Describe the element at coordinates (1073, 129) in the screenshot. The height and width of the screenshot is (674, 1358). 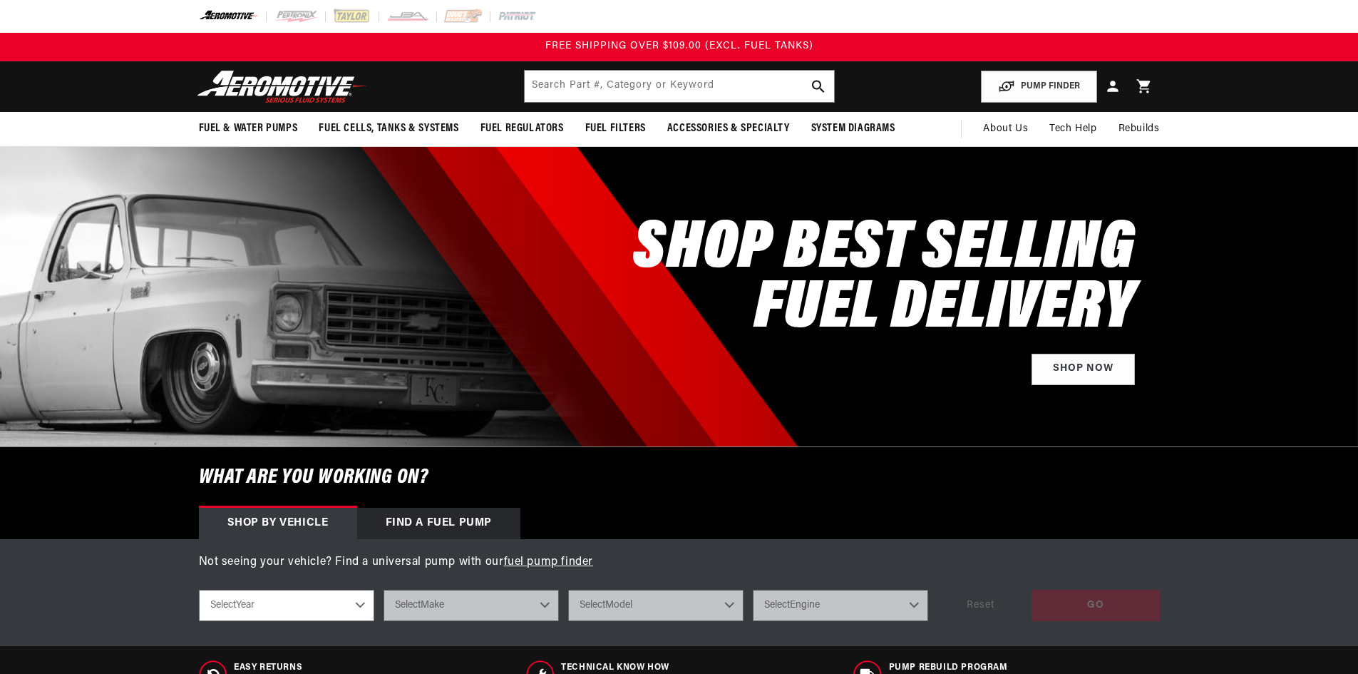
I see `span: Tech Help` at that location.